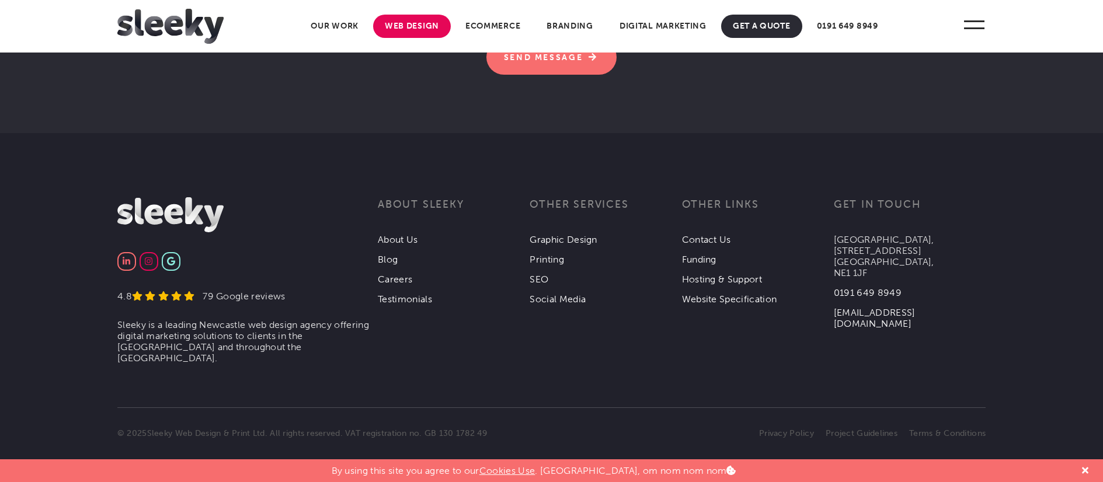 The width and height of the screenshot is (1103, 482). What do you see at coordinates (398, 239) in the screenshot?
I see `a: About Us` at bounding box center [398, 239].